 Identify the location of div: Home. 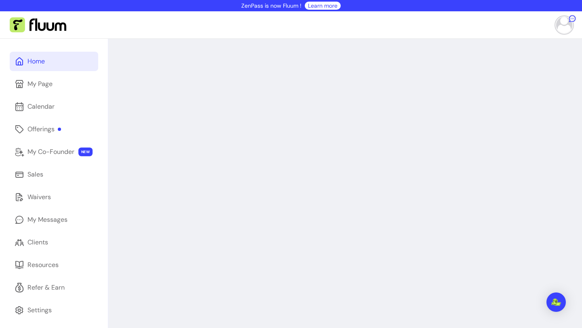
(36, 61).